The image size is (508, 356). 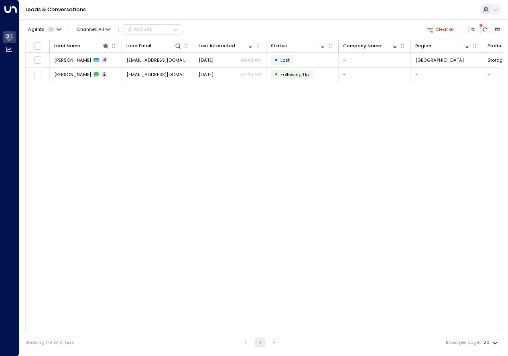 What do you see at coordinates (251, 60) in the screenshot?
I see `p: 04:42 AM` at bounding box center [251, 60].